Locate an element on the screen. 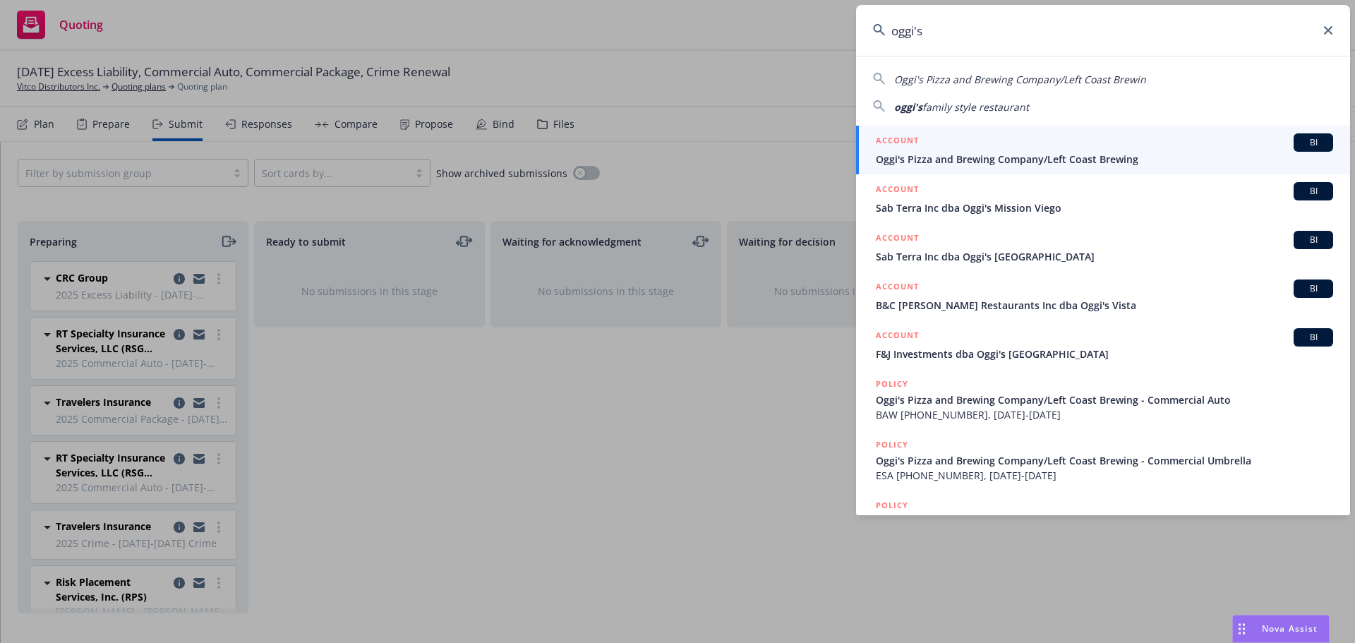 The image size is (1355, 643). span: Oggi's Pizza and Brewing Company/Left Coast Brewing is located at coordinates (1104, 159).